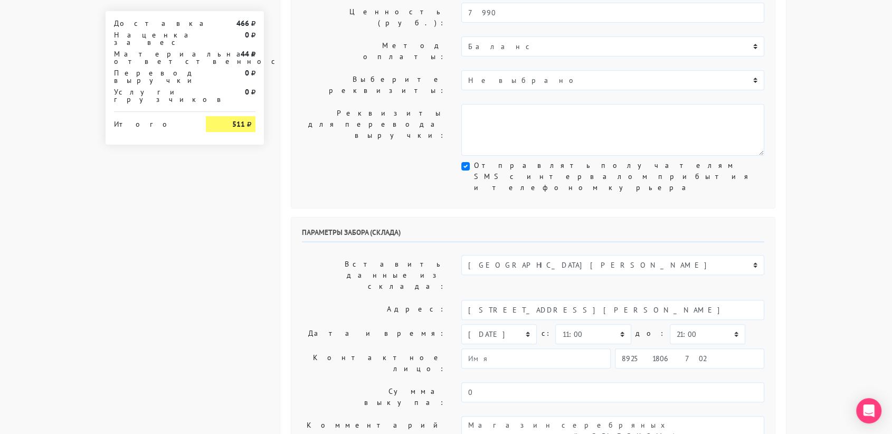 The width and height of the screenshot is (892, 434). What do you see at coordinates (619, 176) in the screenshot?
I see `label: Отправлять получателям SMS с интервалом прибытия и телефоном курьера` at bounding box center [619, 176].